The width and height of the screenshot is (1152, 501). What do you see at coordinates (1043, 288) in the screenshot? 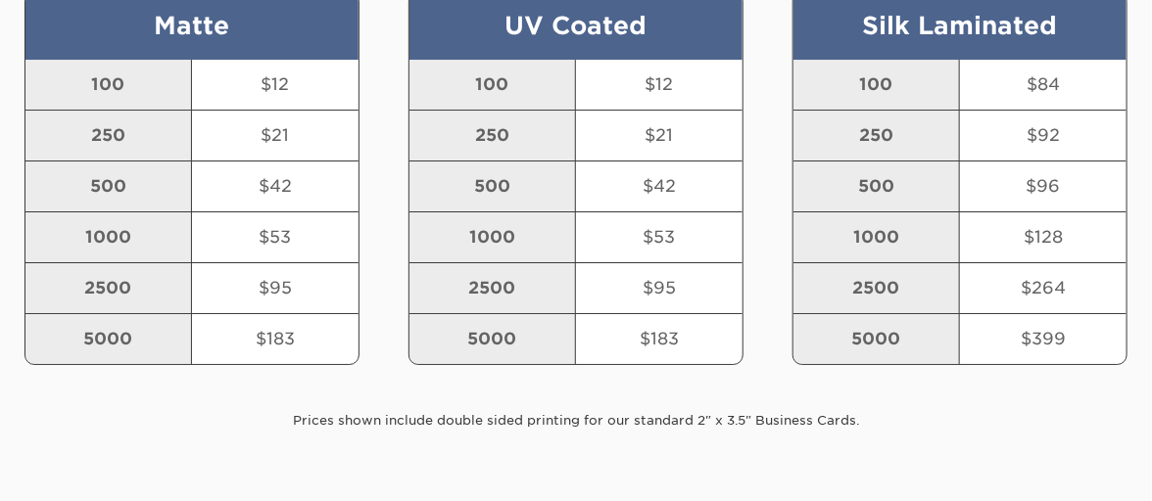
I see `div: $264` at bounding box center [1043, 288].